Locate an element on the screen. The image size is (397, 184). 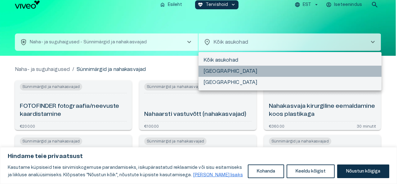
a: Loe lisaks is located at coordinates (218, 175).